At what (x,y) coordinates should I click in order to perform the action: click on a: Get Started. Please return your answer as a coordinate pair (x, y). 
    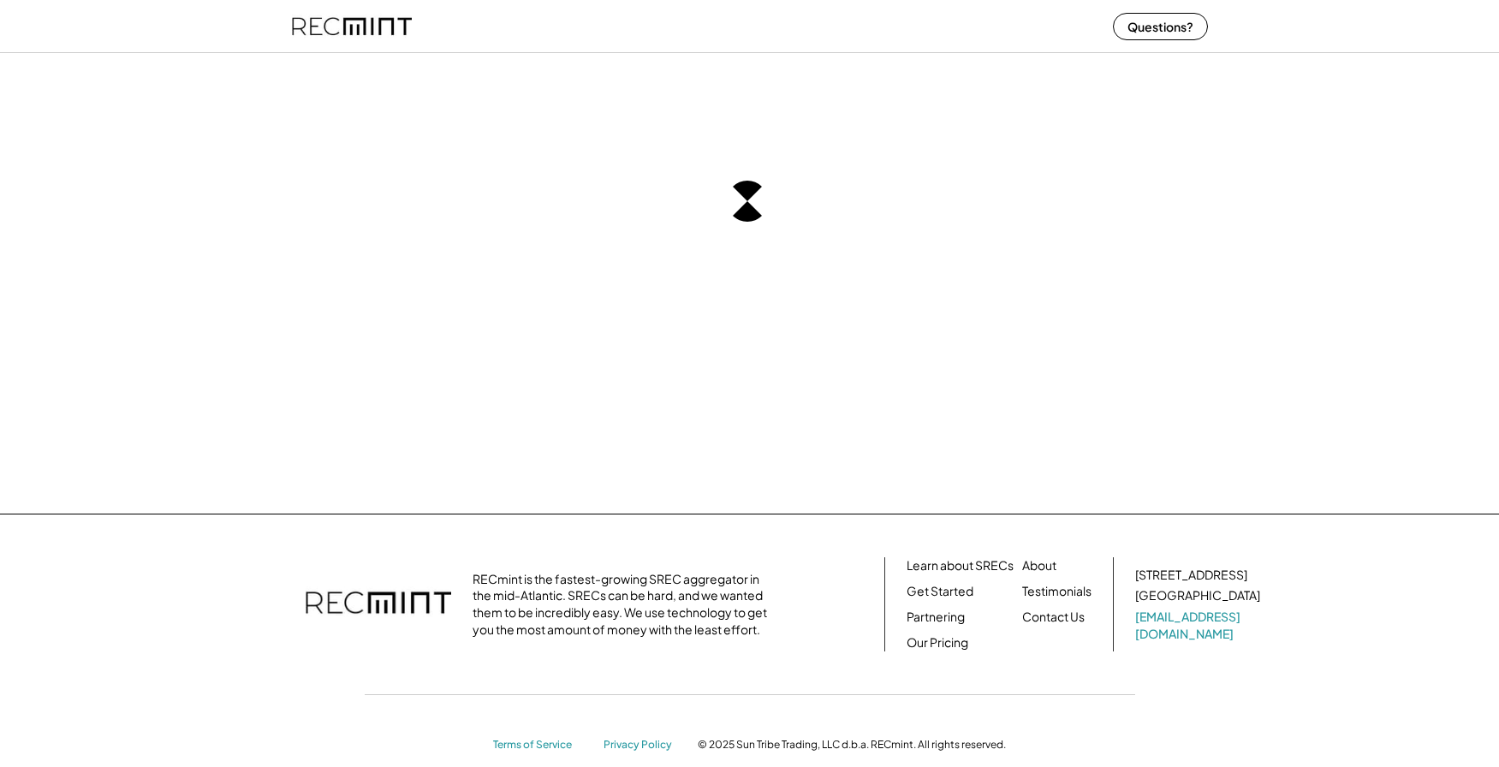
    Looking at the image, I should click on (940, 592).